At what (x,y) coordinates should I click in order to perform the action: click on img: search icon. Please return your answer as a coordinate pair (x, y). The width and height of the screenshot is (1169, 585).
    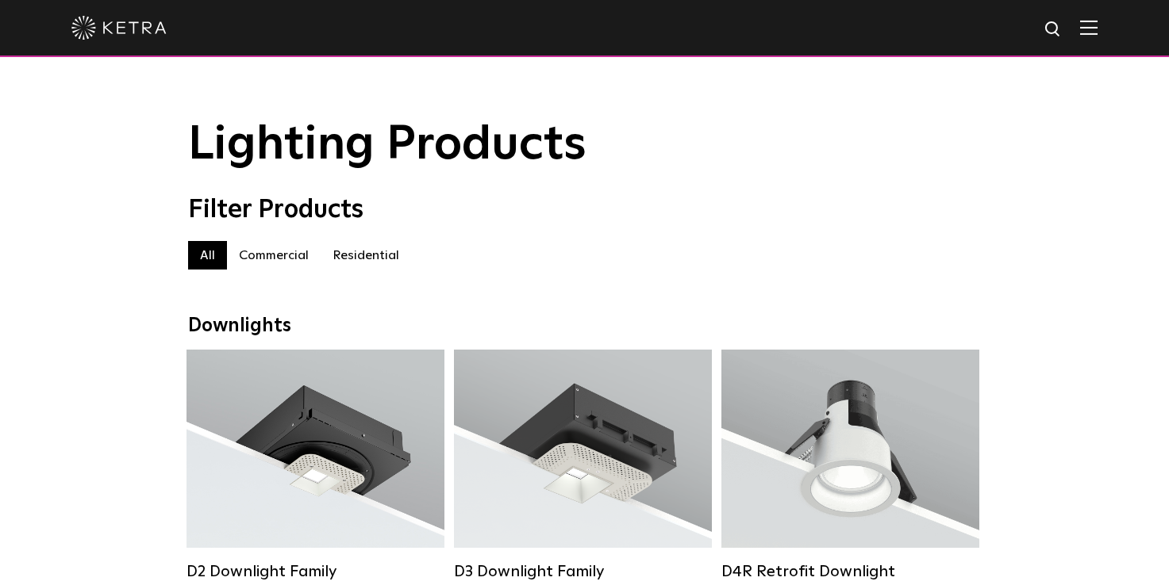
    Looking at the image, I should click on (1053, 29).